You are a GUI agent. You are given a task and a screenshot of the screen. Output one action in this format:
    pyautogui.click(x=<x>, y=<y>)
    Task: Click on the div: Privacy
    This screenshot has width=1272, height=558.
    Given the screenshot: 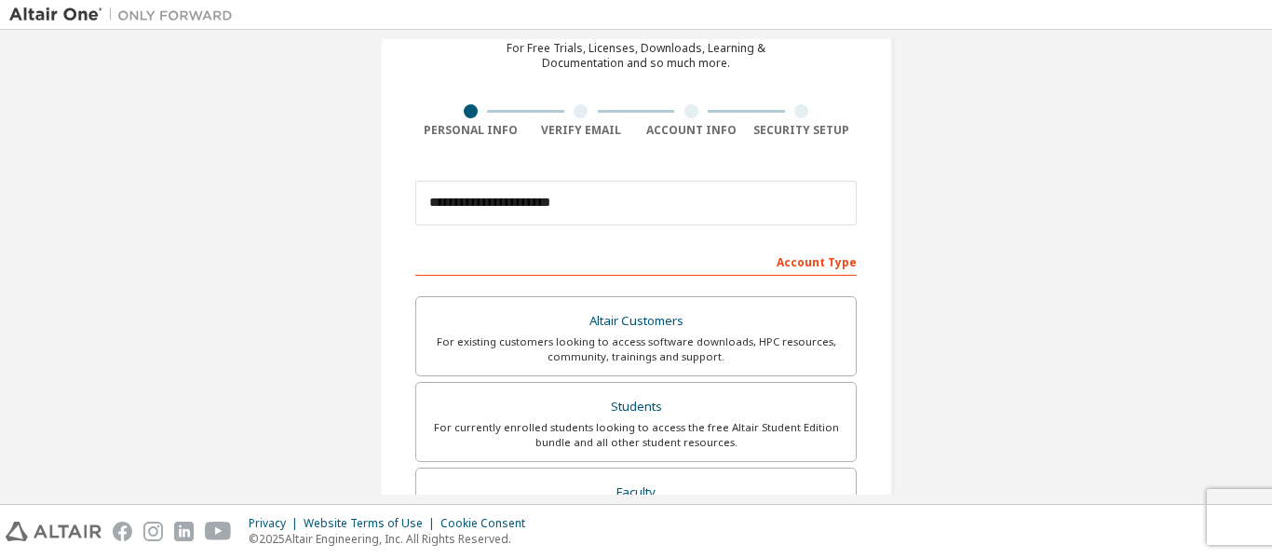 What is the action you would take?
    pyautogui.click(x=276, y=523)
    